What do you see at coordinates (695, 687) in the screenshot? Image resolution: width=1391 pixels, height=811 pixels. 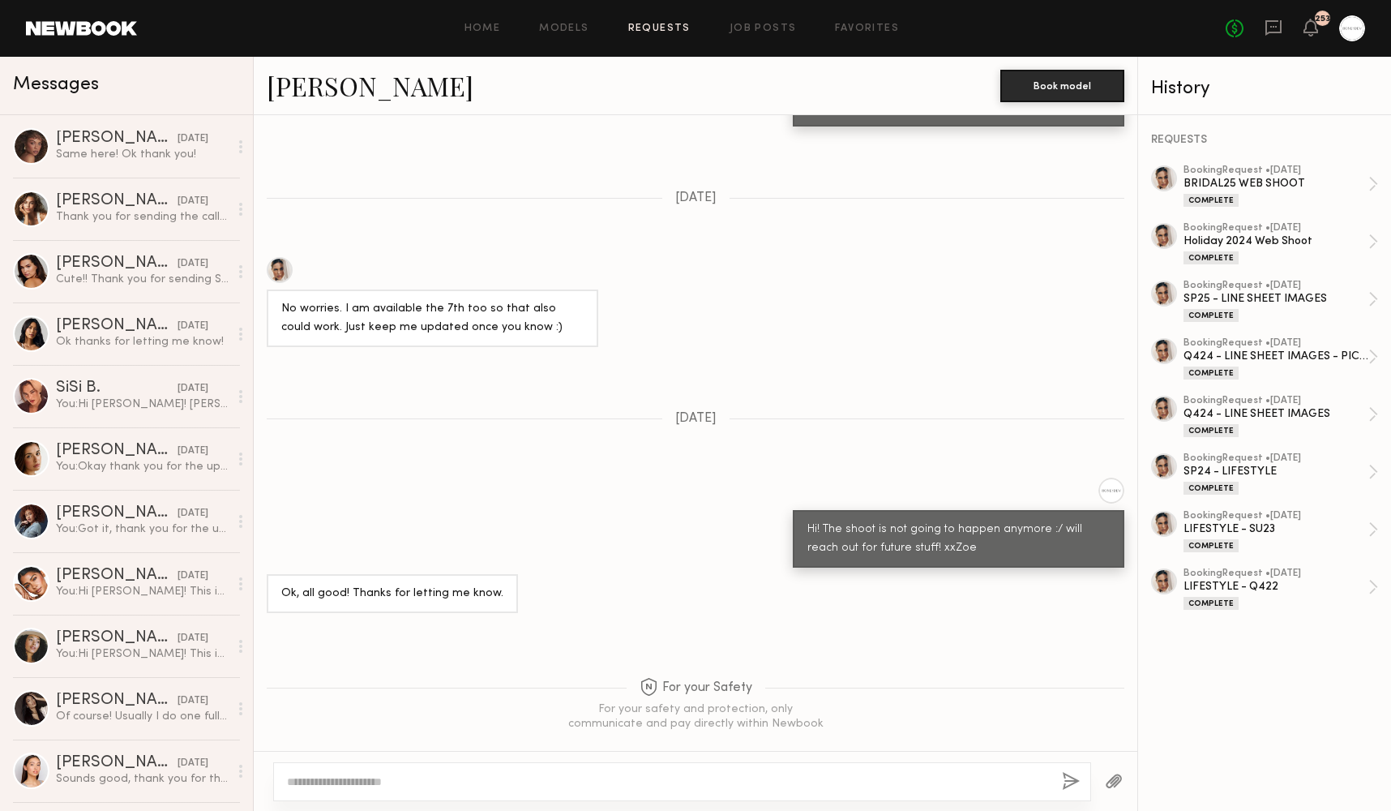 I see `span: For your Safety` at bounding box center [695, 687].